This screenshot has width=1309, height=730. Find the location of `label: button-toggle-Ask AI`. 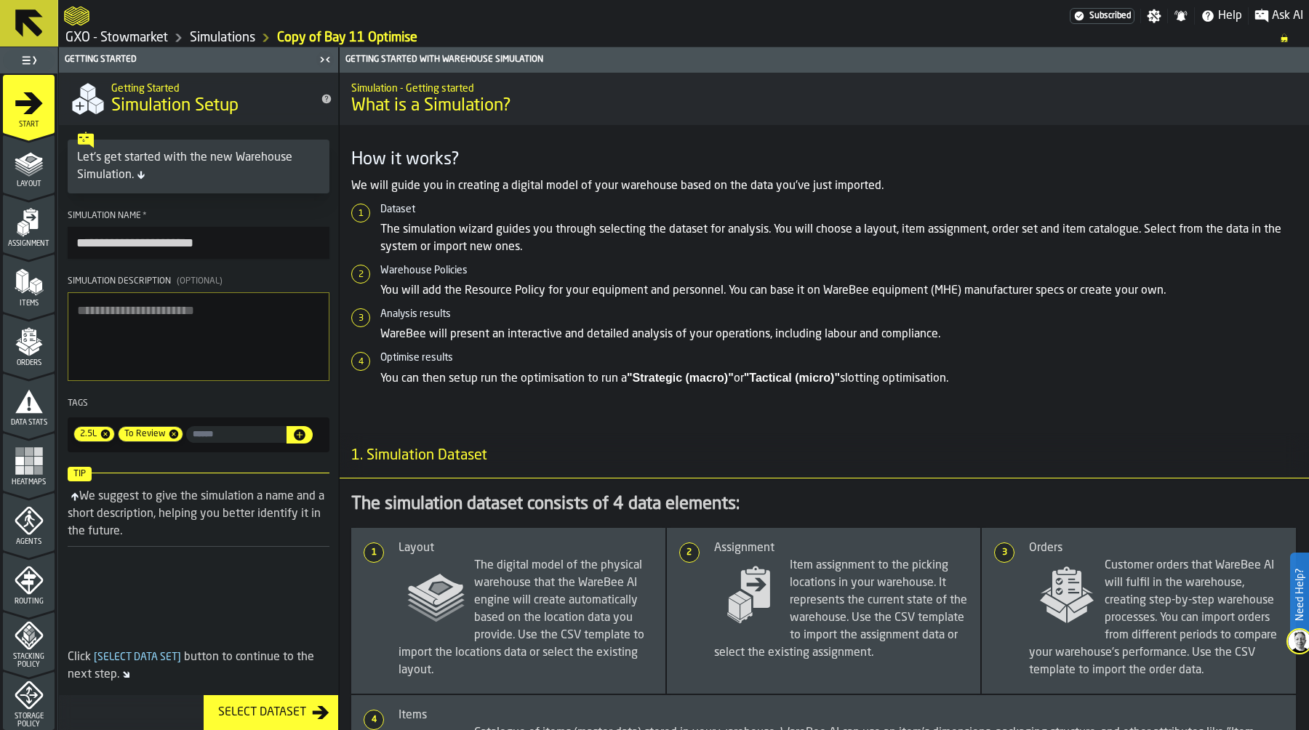

label: button-toggle-Ask AI is located at coordinates (1278, 16).